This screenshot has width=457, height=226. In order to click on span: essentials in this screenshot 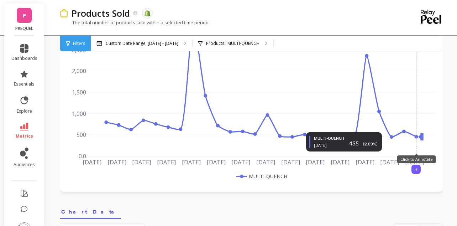, I will do `click(24, 84)`.